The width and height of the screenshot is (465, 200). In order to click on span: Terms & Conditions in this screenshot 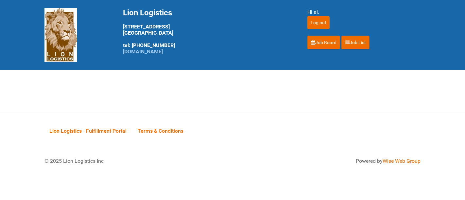, I will do `click(161, 131)`.